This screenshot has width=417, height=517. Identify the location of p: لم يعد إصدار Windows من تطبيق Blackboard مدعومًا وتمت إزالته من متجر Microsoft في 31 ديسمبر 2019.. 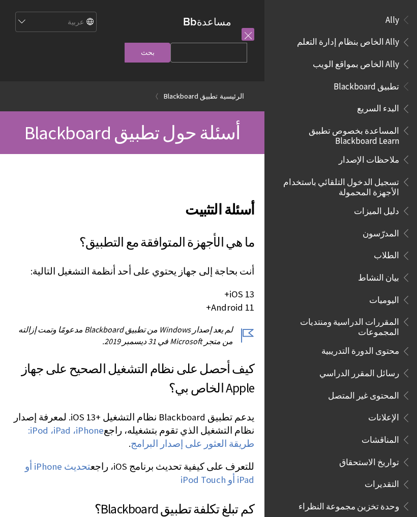
(132, 335).